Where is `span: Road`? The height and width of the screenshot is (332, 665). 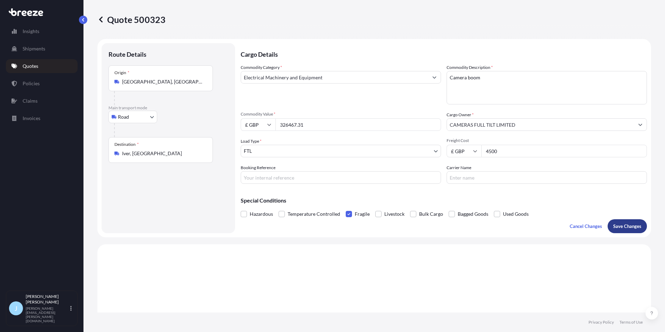
span: Road is located at coordinates (123, 117).